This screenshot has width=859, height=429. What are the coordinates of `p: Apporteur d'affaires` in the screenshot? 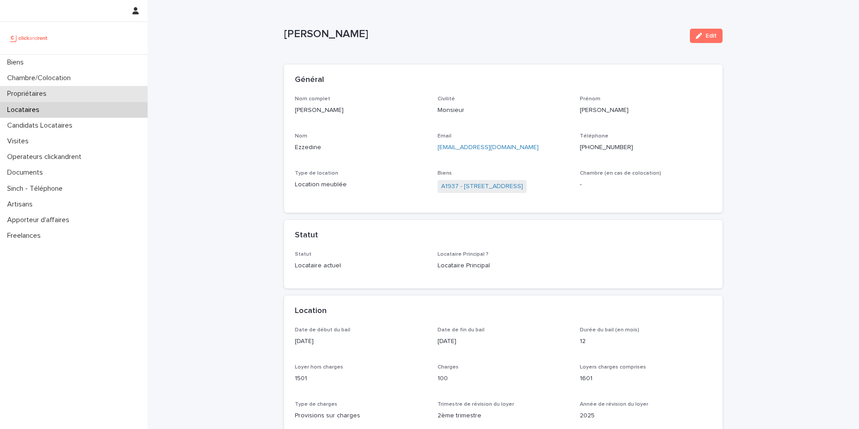 It's located at (40, 220).